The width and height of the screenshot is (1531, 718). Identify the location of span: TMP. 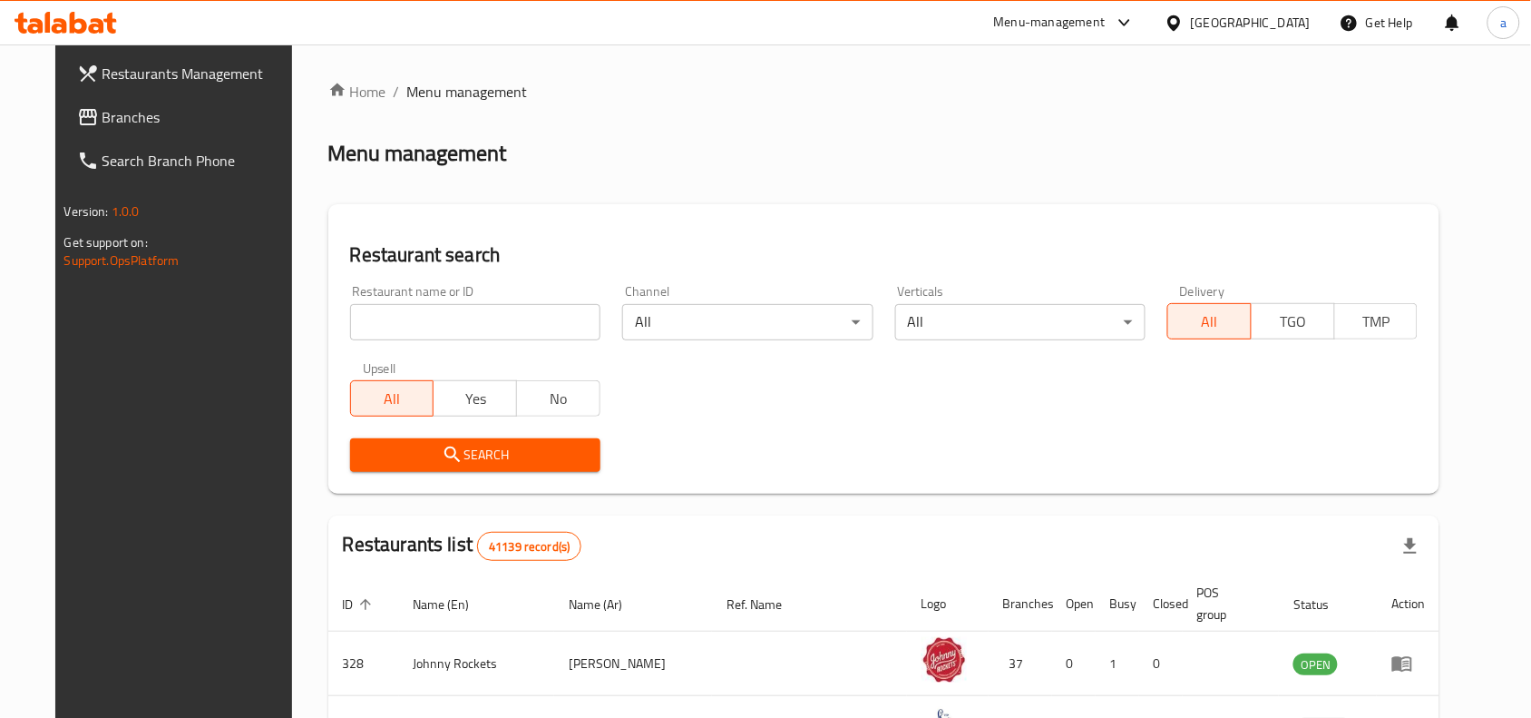
(1377, 321).